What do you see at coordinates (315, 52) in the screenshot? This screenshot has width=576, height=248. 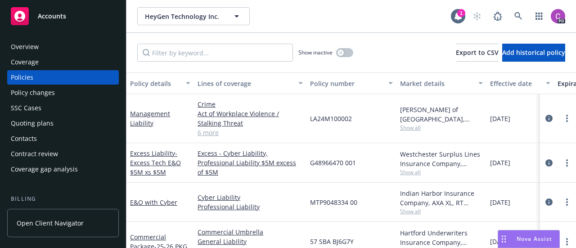 I see `span: Show inactive` at bounding box center [315, 52].